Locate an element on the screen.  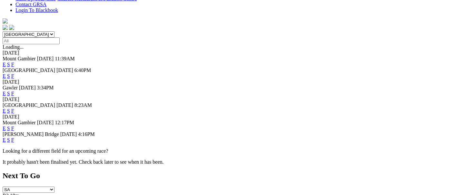
span: Gawler is located at coordinates (10, 87).